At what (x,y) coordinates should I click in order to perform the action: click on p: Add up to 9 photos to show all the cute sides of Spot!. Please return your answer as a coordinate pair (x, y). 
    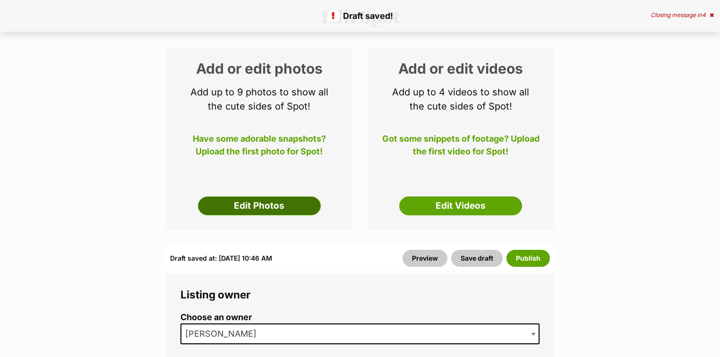
    Looking at the image, I should click on (259, 99).